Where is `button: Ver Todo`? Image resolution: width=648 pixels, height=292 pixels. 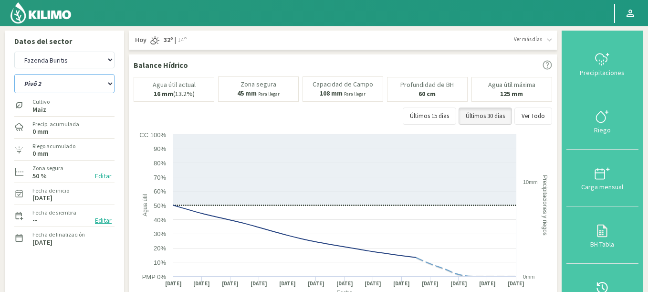
button: Ver Todo is located at coordinates (533, 116).